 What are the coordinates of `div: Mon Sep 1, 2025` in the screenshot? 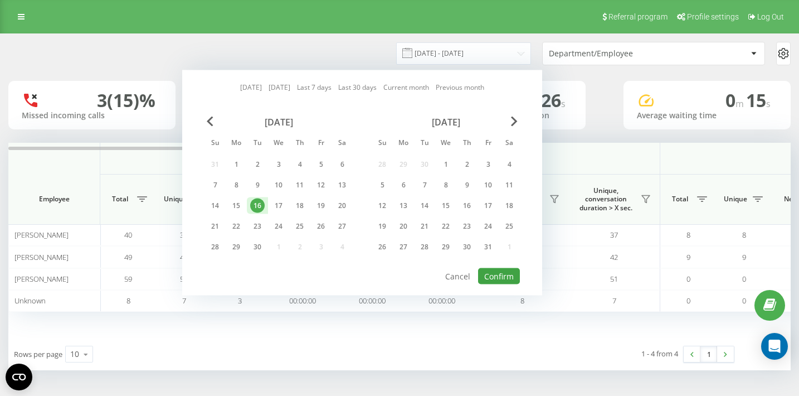 It's located at (236, 164).